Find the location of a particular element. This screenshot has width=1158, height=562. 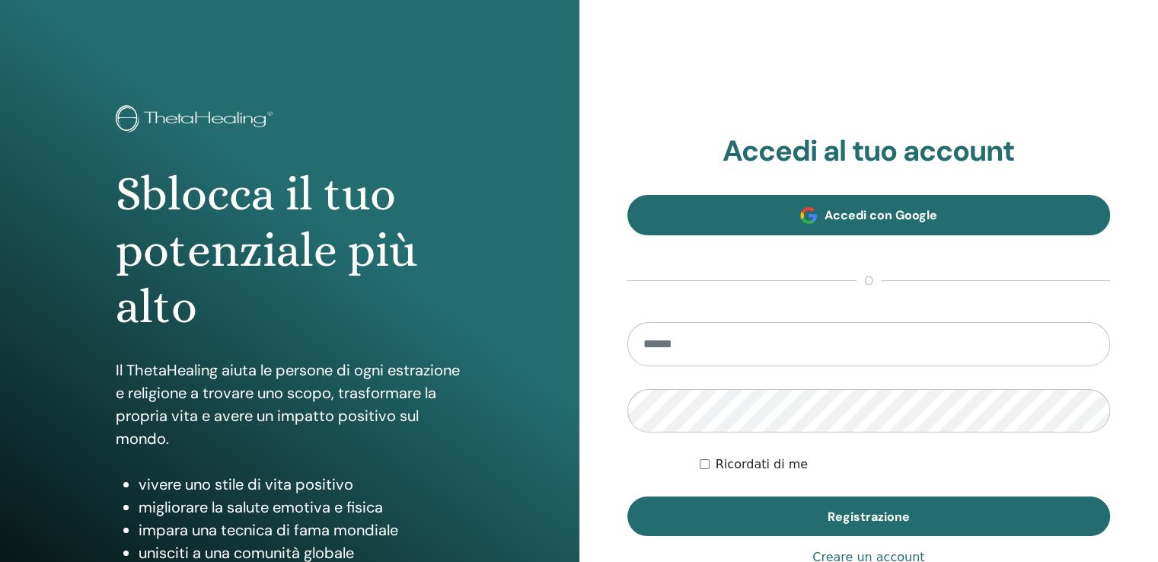

font: Accedi con Google is located at coordinates (881, 215).